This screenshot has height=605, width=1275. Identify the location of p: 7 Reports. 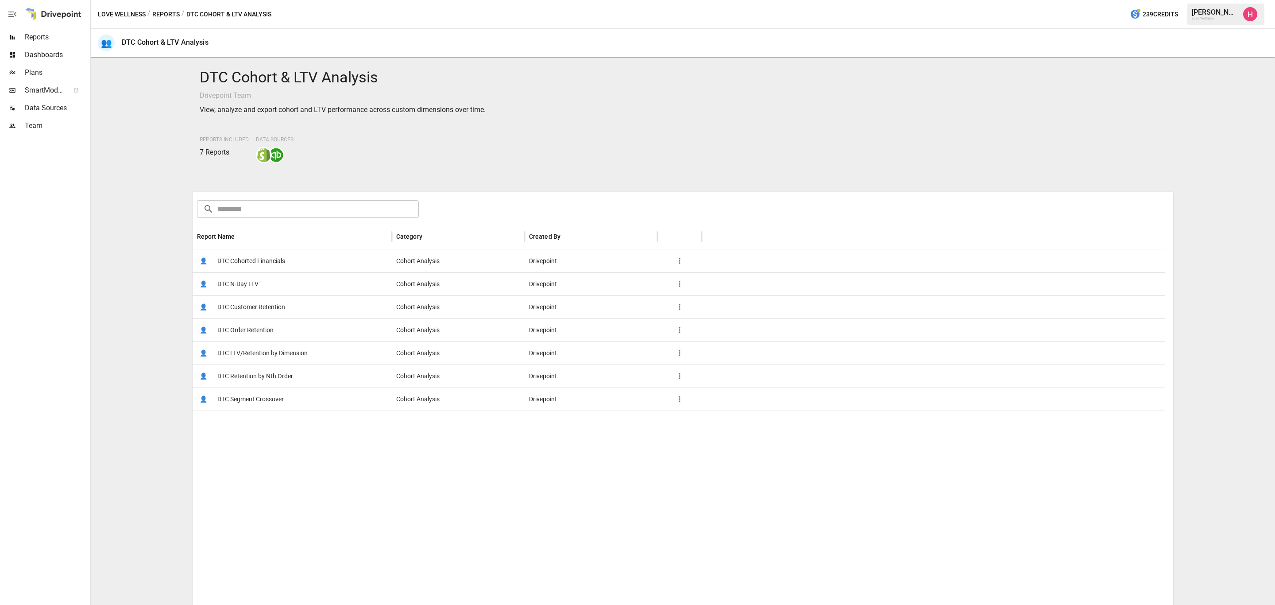
(224, 152).